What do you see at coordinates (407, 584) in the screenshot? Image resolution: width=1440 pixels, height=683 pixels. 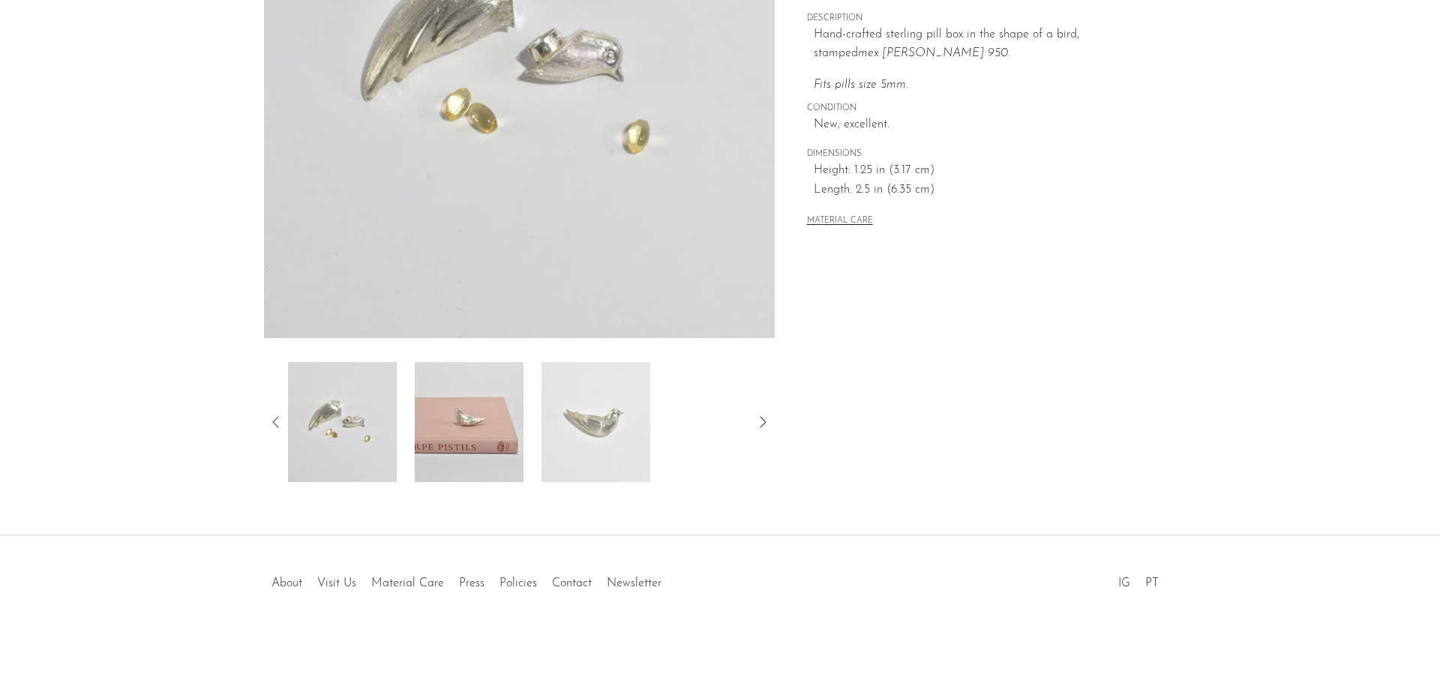 I see `a: Material Care` at bounding box center [407, 584].